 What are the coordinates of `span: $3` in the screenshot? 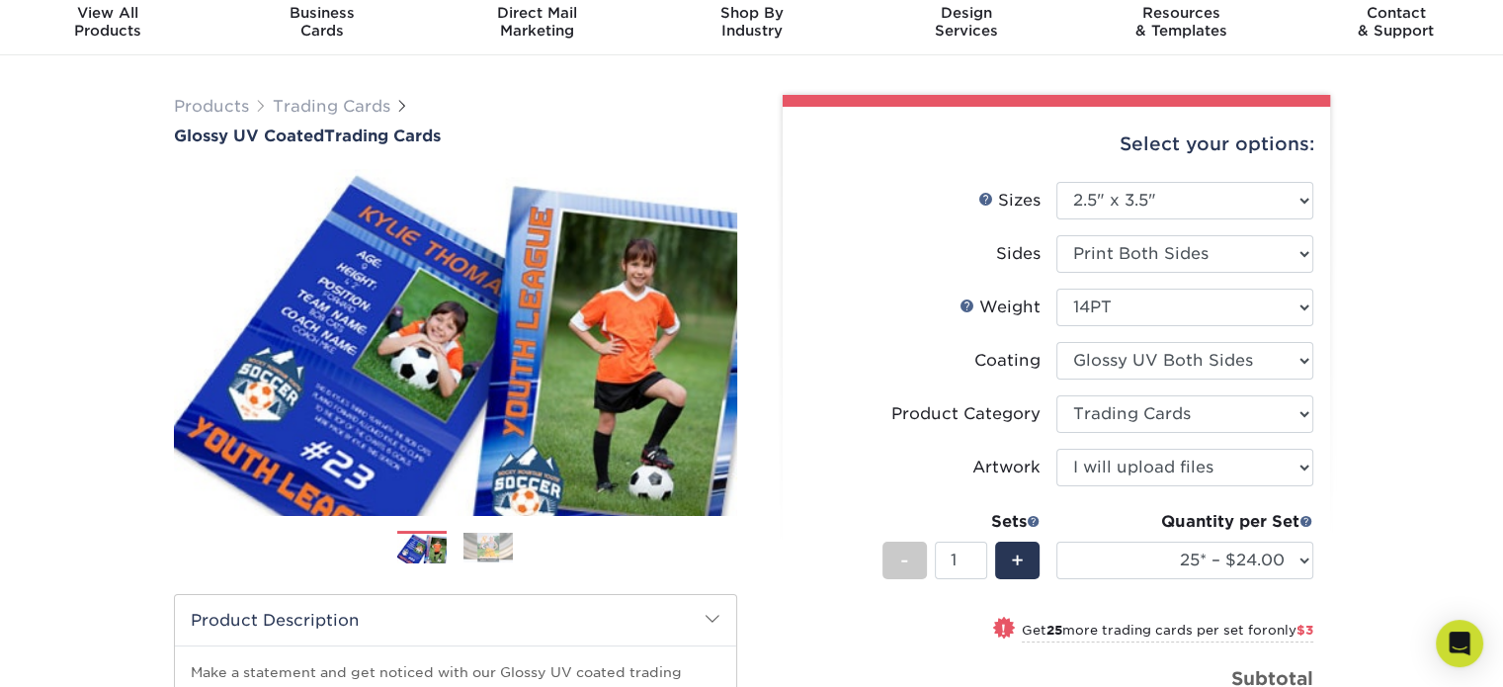 It's located at (1305, 630).